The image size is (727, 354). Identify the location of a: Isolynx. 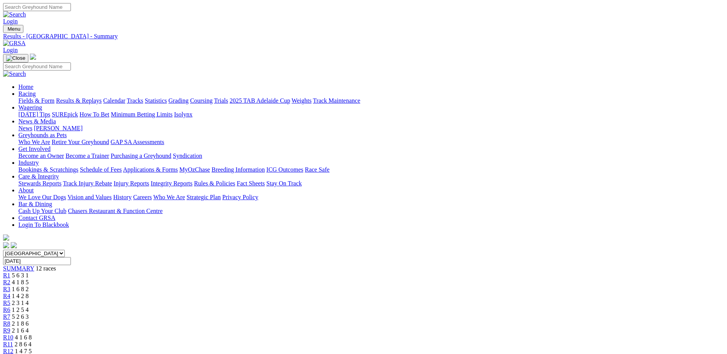
(183, 114).